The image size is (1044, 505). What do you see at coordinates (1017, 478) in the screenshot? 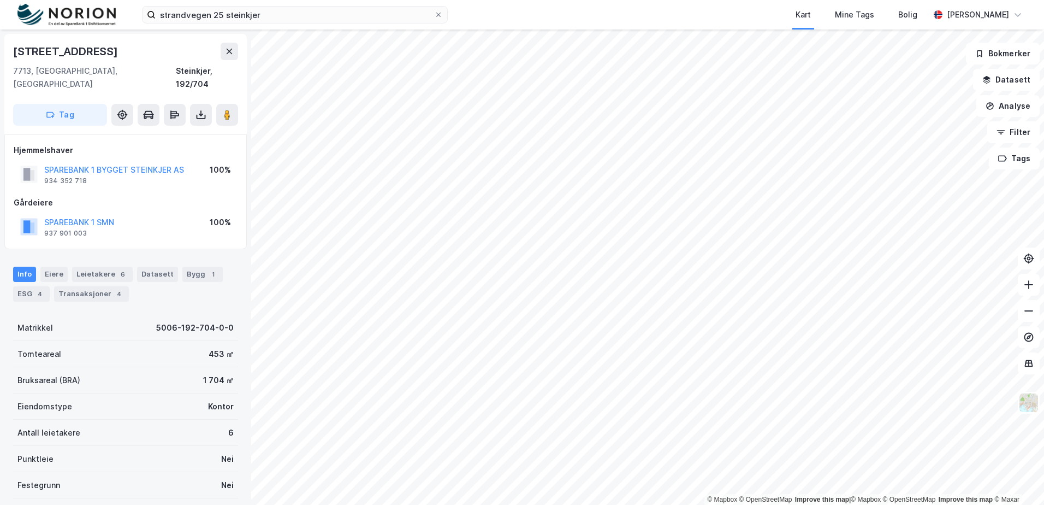
I see `div: Kontrollprogram for chat` at bounding box center [1017, 478].